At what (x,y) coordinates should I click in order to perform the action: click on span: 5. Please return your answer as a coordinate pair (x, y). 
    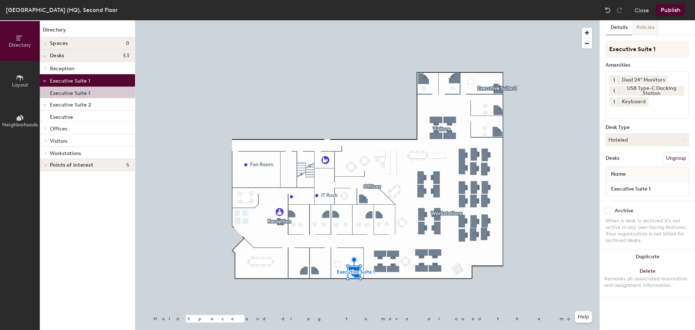
    Looking at the image, I should click on (128, 165).